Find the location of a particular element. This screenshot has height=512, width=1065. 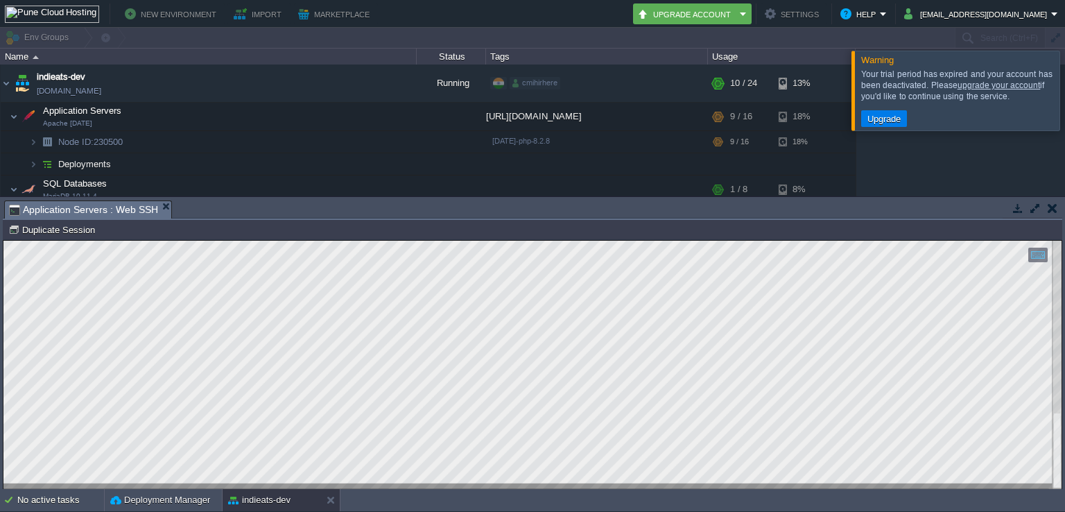

button: Help is located at coordinates (860, 14).